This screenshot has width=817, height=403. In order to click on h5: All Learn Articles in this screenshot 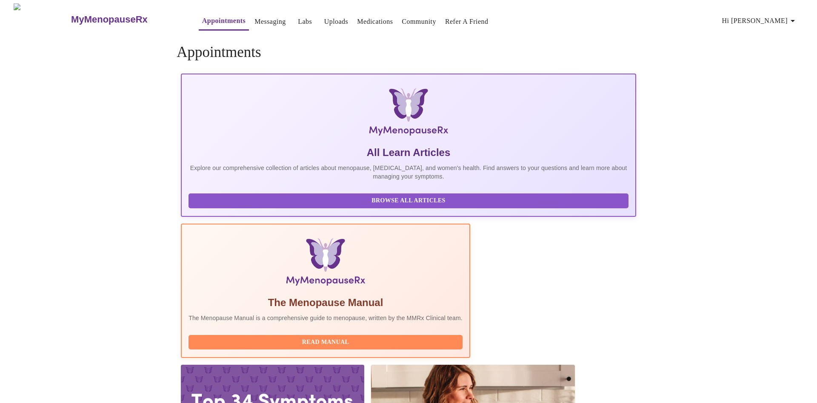, I will do `click(409, 153)`.